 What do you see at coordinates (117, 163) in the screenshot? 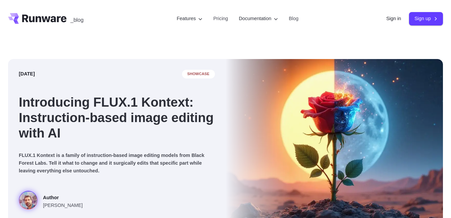
I see `p: FLUX.1 Kontext is a family of instruction-based image editing models from Black Forest Labs. Tell...` at bounding box center [117, 163].